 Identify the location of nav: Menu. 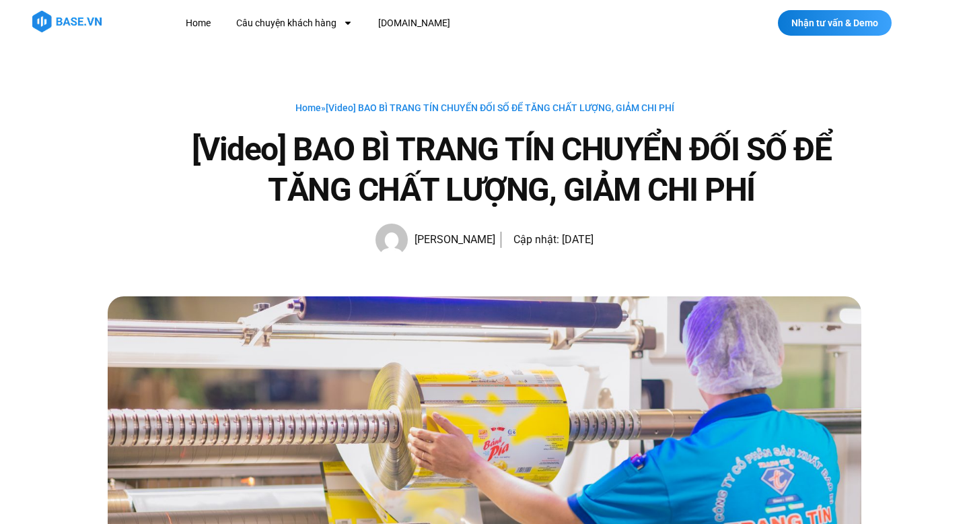
(433, 23).